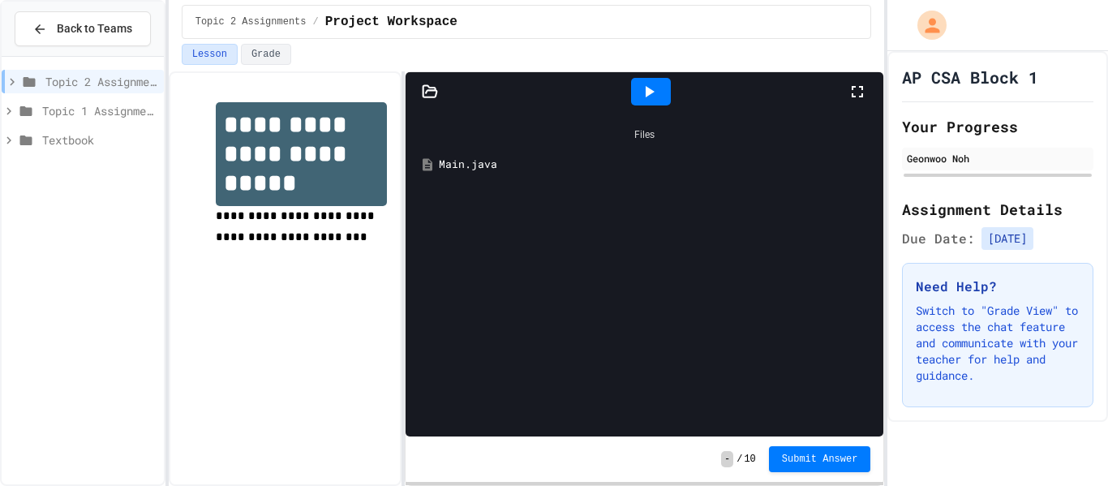 Image resolution: width=1108 pixels, height=486 pixels. What do you see at coordinates (997, 286) in the screenshot?
I see `h3: Need Help?` at bounding box center [997, 286].